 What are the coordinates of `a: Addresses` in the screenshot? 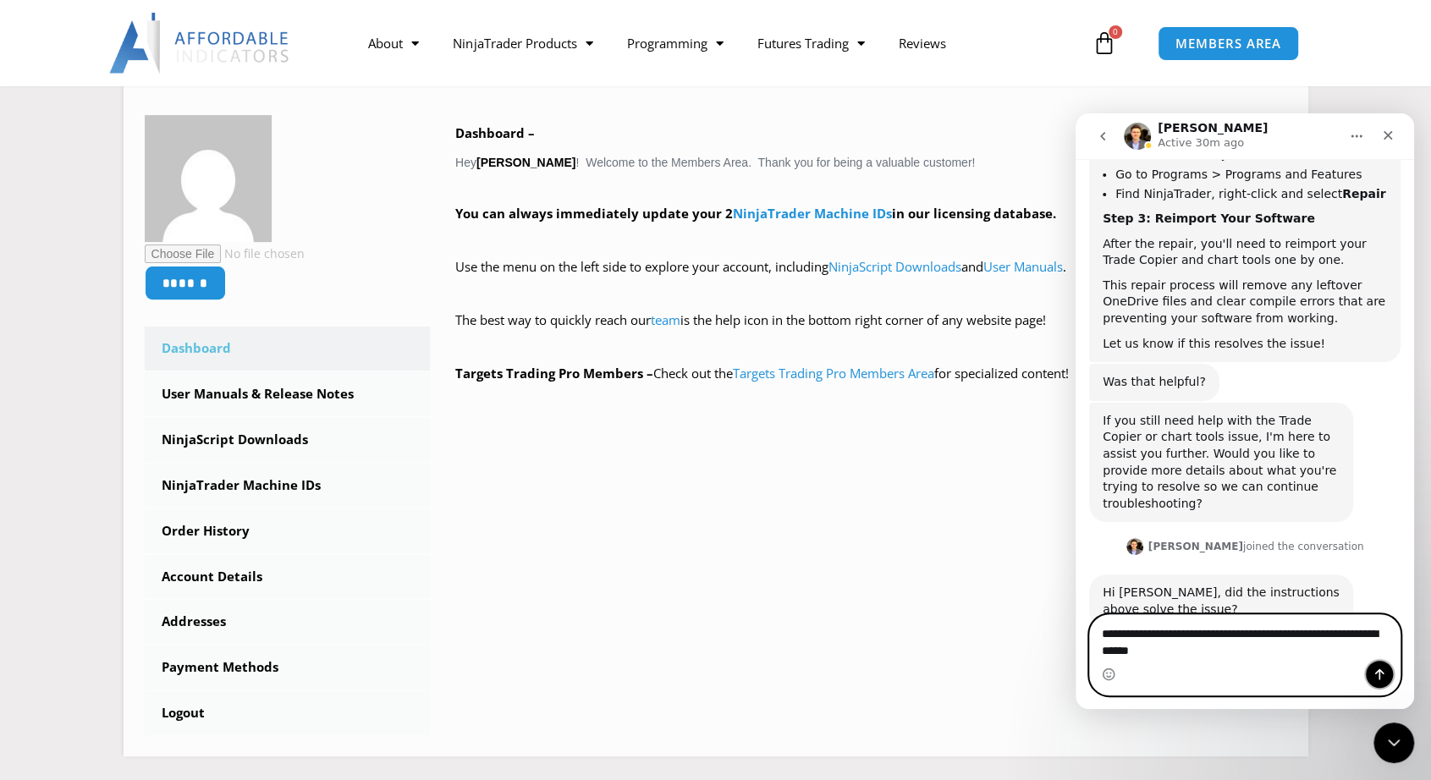 It's located at (288, 622).